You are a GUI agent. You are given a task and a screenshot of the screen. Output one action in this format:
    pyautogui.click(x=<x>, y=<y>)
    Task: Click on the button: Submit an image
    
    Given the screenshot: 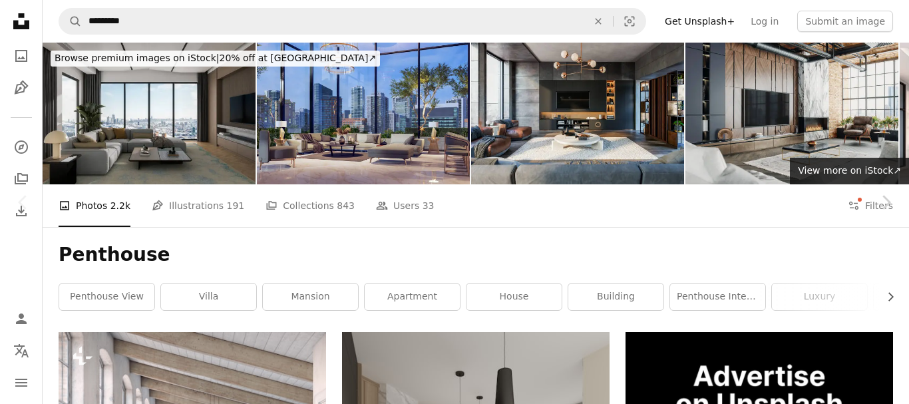 What is the action you would take?
    pyautogui.click(x=845, y=21)
    